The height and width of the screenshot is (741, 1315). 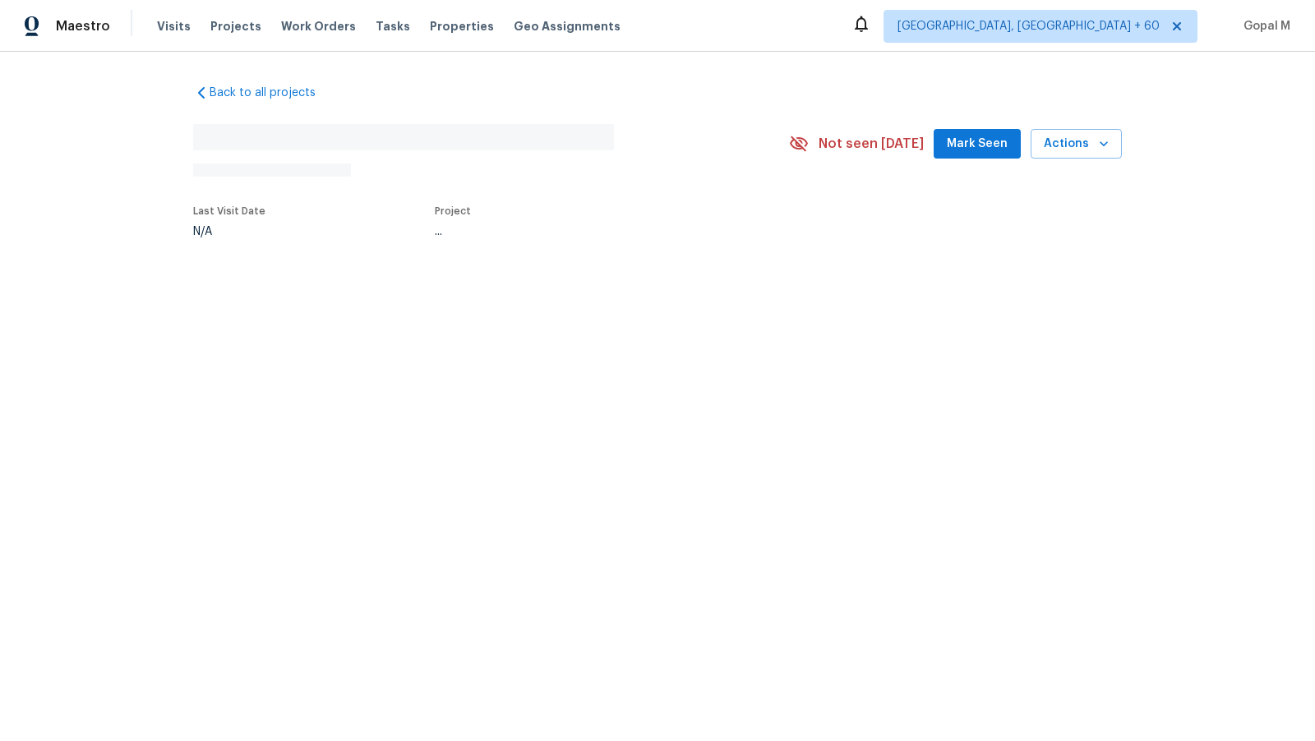 I want to click on span: Geo Assignments, so click(x=567, y=26).